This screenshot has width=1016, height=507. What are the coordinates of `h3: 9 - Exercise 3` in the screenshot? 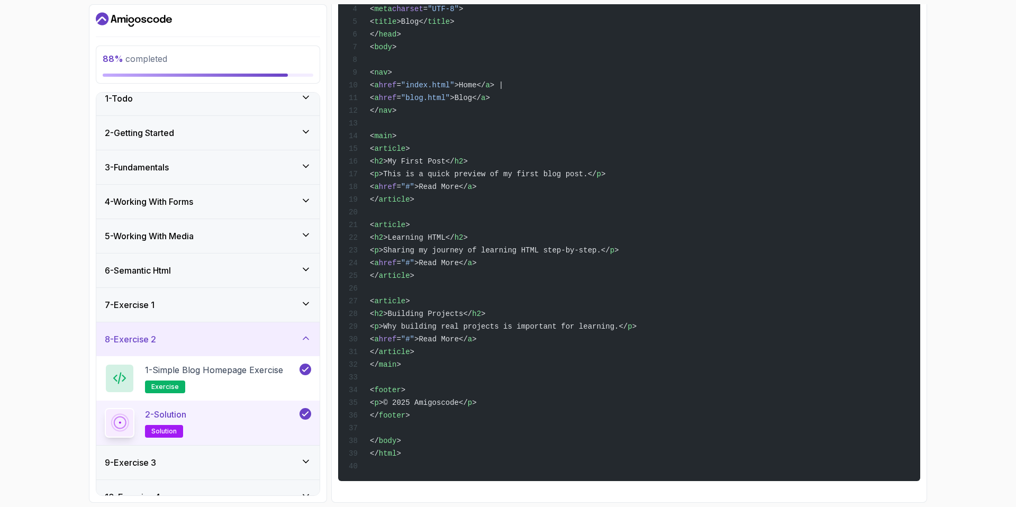 It's located at (130, 463).